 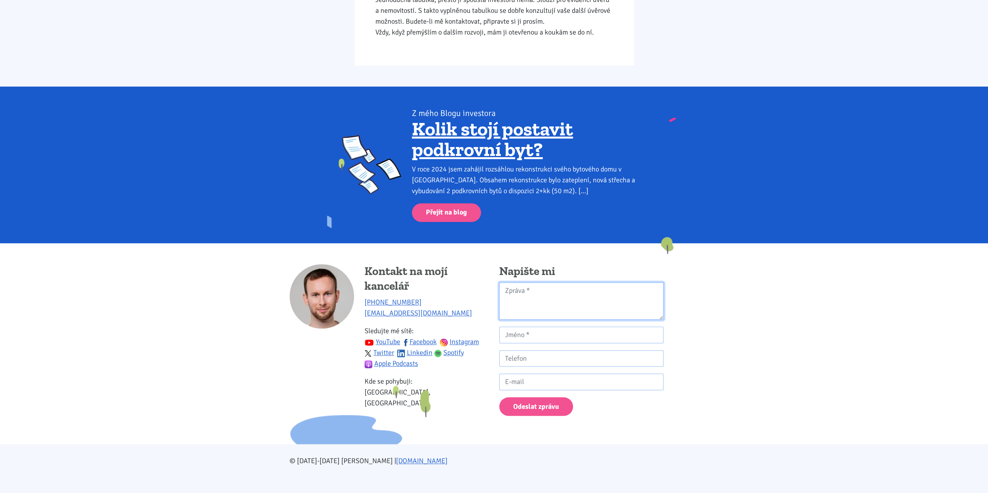 What do you see at coordinates (401, 354) in the screenshot?
I see `img: linkedin.svg` at bounding box center [401, 354].